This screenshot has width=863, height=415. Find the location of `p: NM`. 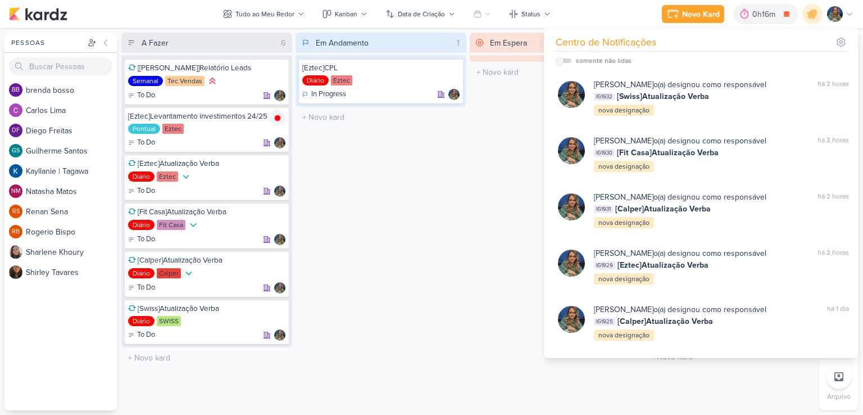

p: NM is located at coordinates (16, 191).